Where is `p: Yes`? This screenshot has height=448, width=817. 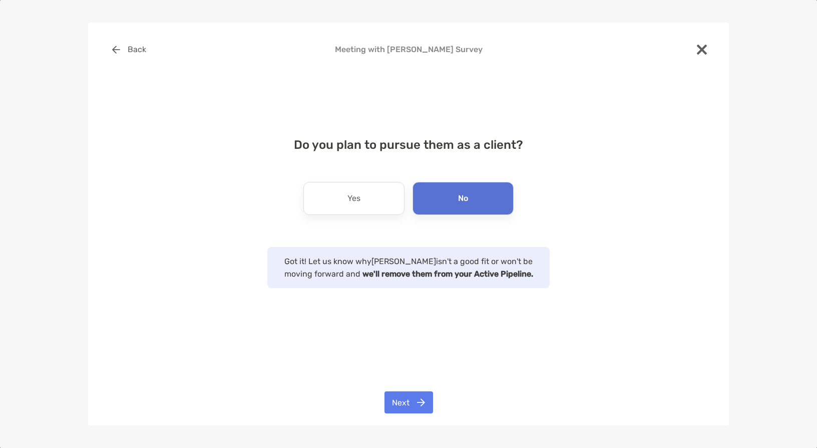 p: Yes is located at coordinates (354, 198).